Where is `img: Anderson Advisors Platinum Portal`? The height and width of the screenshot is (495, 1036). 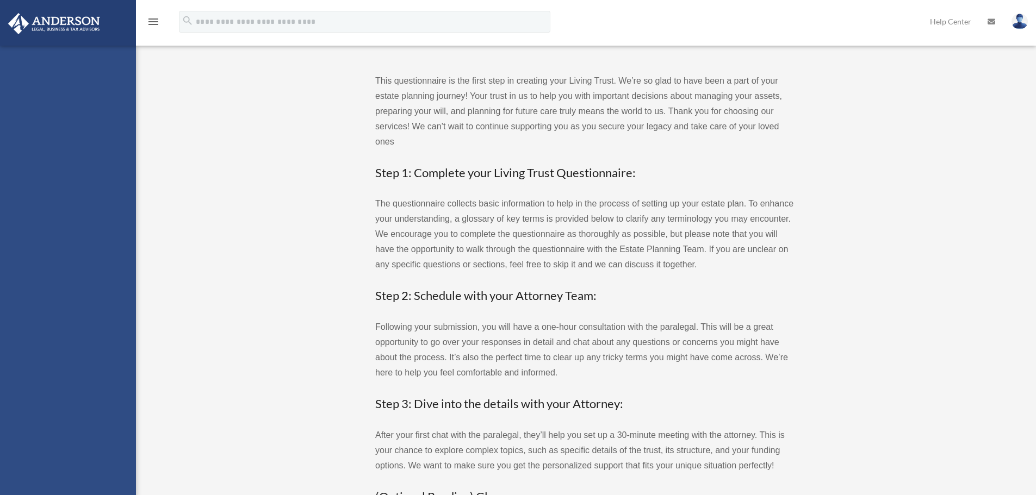 img: Anderson Advisors Platinum Portal is located at coordinates (54, 23).